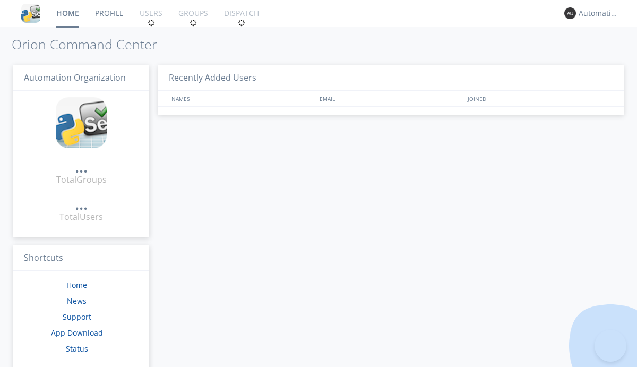 Image resolution: width=637 pixels, height=367 pixels. I want to click on a: App Download, so click(77, 333).